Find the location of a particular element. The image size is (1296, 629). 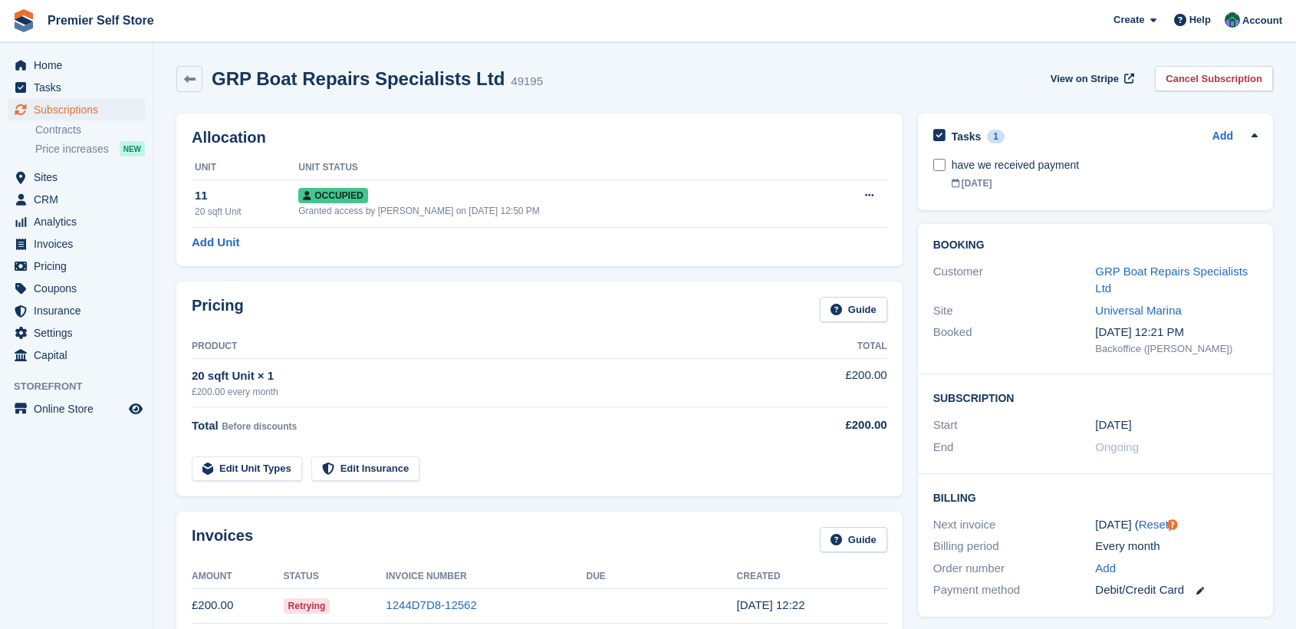

span: Price increases is located at coordinates (72, 149).